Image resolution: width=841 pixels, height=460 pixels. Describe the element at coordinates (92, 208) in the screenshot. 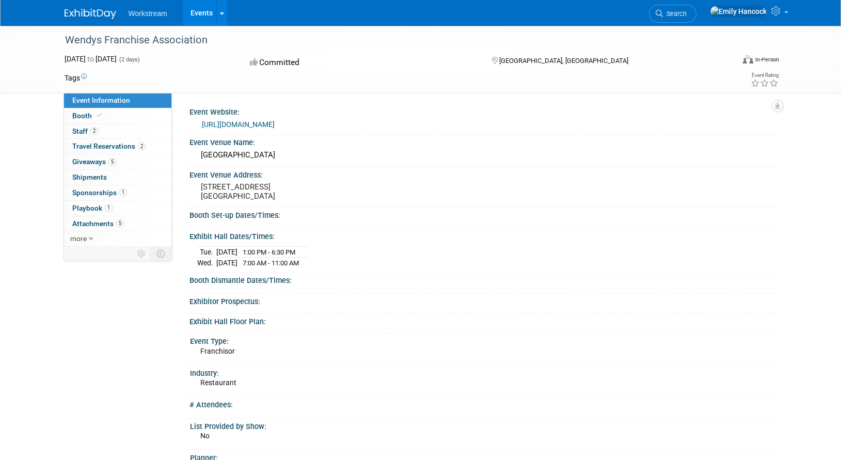

I see `span: Playbook` at that location.